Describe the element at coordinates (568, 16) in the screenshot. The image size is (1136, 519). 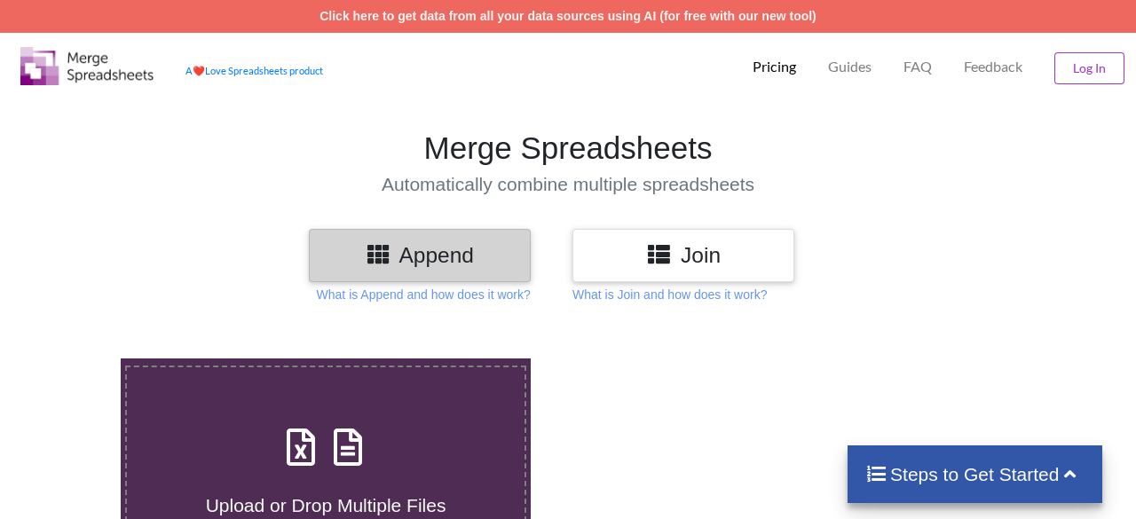
I see `a: Click here to get data from all your data sources using AI (for free with our new tool)` at that location.